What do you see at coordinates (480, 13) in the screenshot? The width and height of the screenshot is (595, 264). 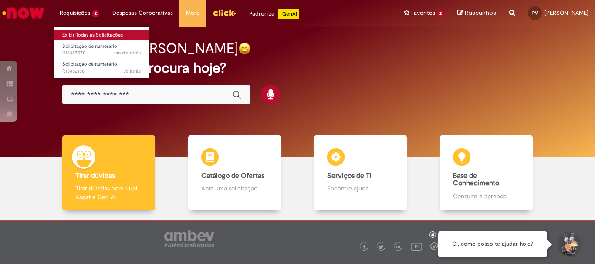 I see `span: Rascunhos` at bounding box center [480, 13].